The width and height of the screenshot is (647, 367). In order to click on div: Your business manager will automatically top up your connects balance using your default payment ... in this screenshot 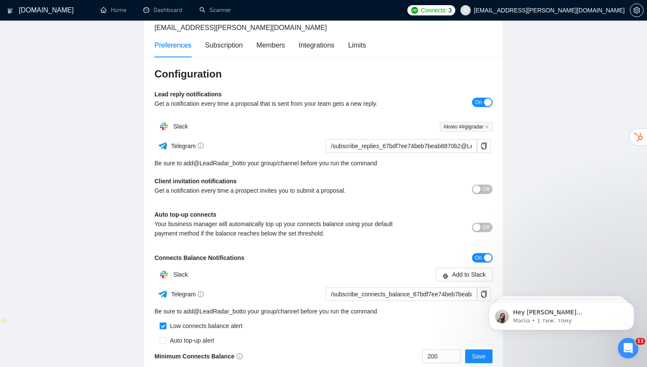, I will do `click(281, 229)`.